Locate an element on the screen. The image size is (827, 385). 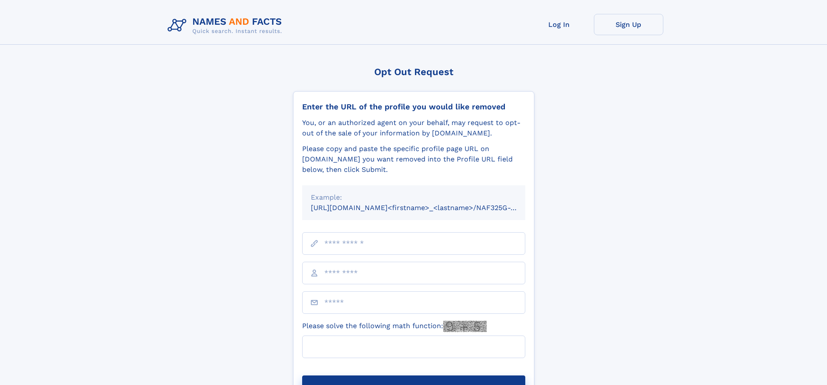
img: Logo Names and Facts is located at coordinates (227, 26).